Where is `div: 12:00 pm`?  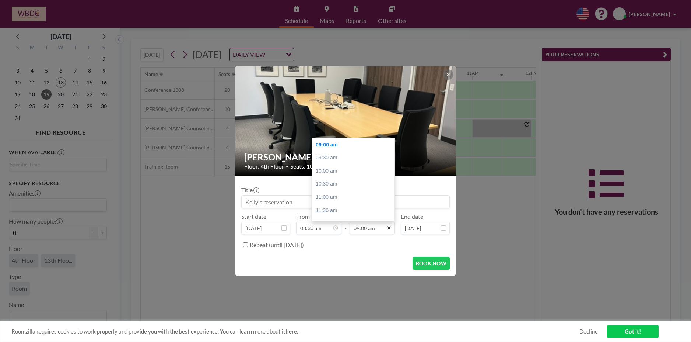 div: 12:00 pm is located at coordinates (355, 223).